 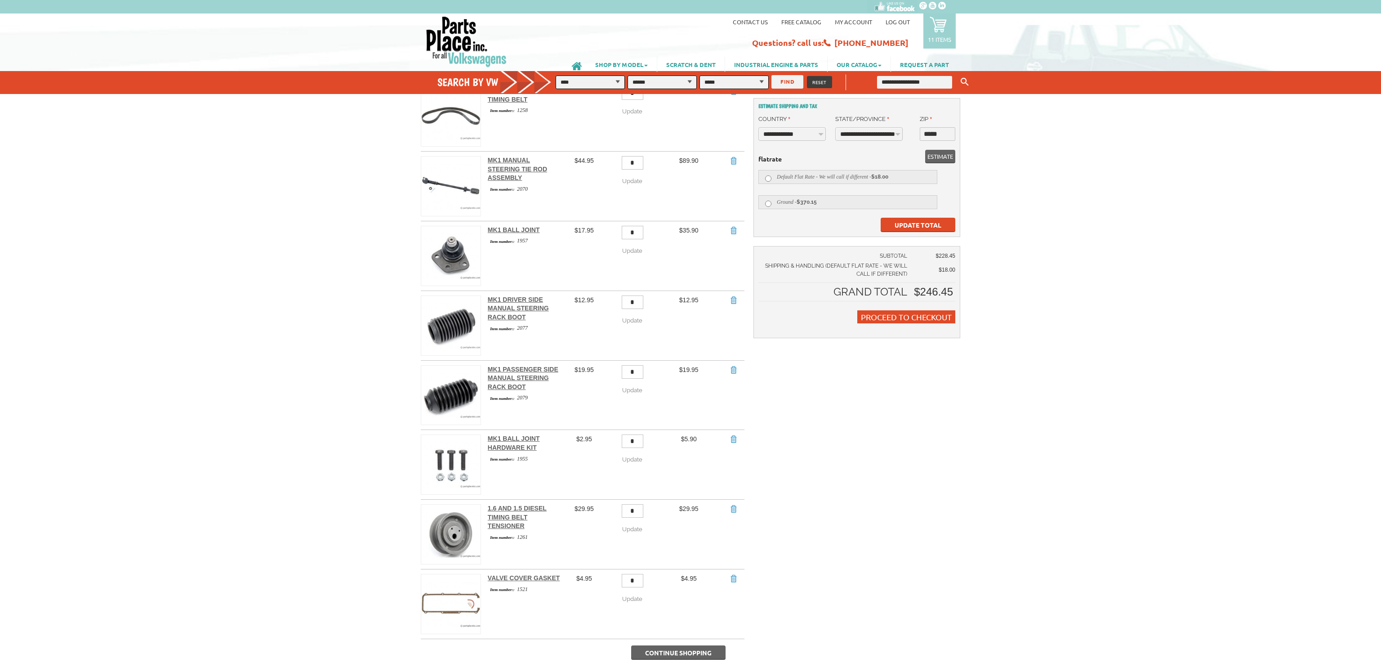 I want to click on img: MK1 Passenger Side Manual Steering Rack Boot, so click(x=451, y=395).